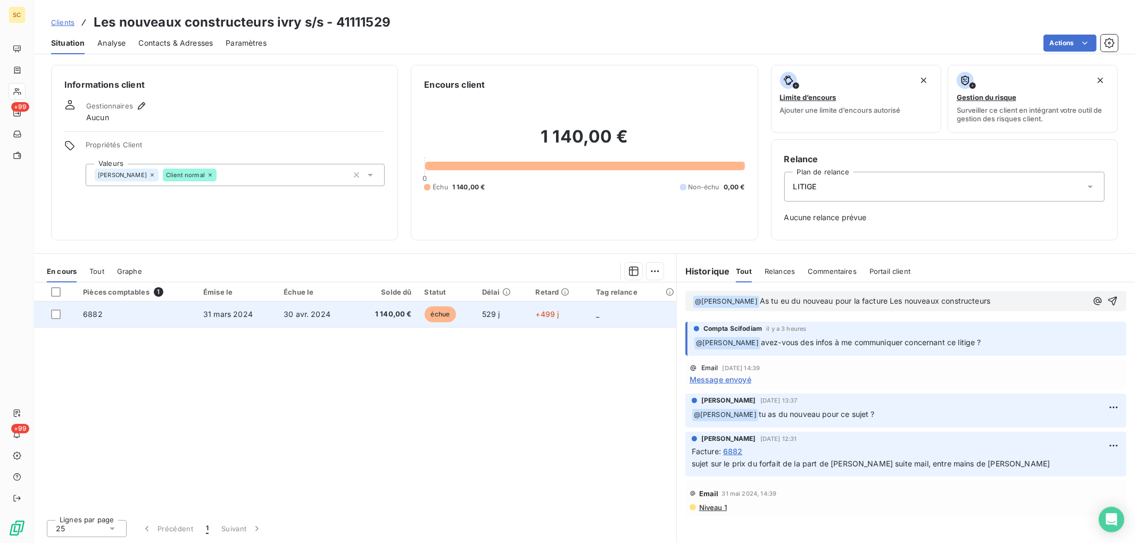  I want to click on span: Propriétés Client, so click(235, 148).